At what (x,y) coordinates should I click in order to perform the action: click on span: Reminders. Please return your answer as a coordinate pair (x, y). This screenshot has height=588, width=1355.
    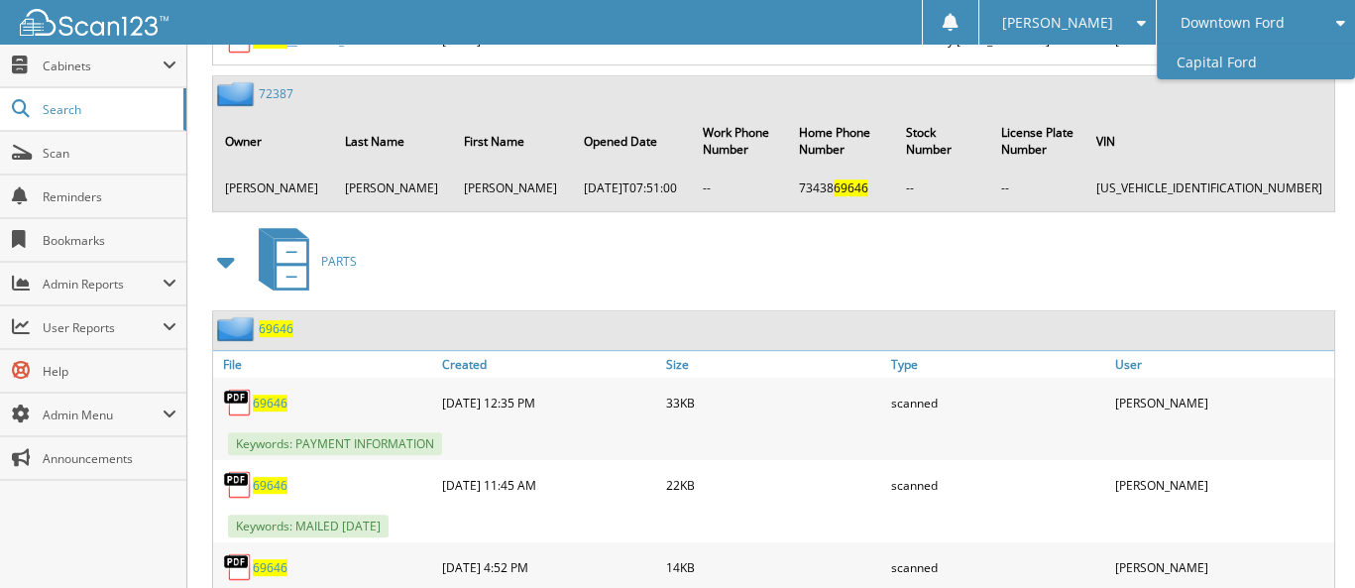
    Looking at the image, I should click on (109, 196).